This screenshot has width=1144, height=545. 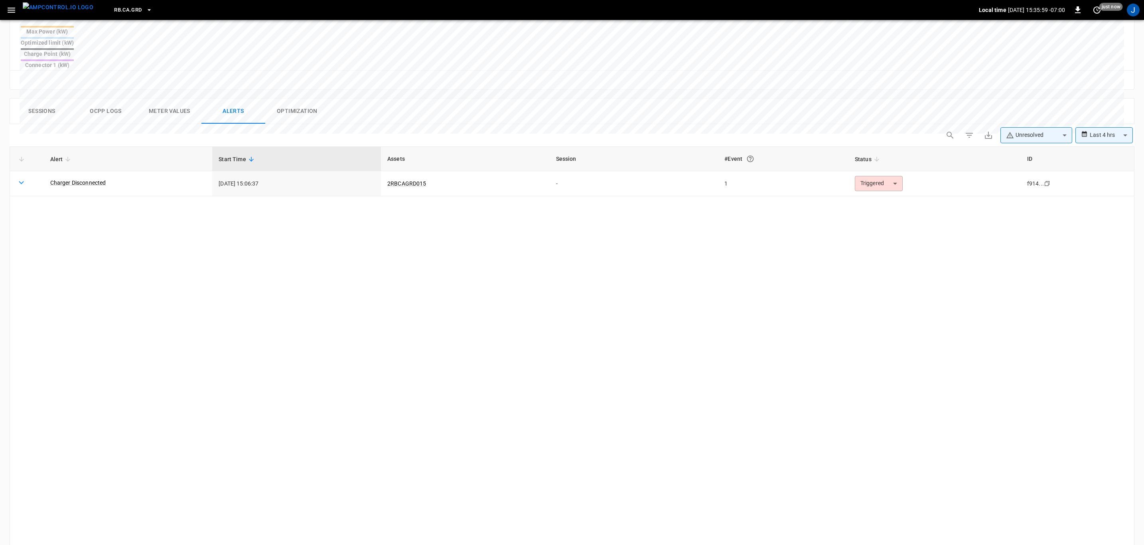 What do you see at coordinates (1111, 7) in the screenshot?
I see `span: just now` at bounding box center [1111, 7].